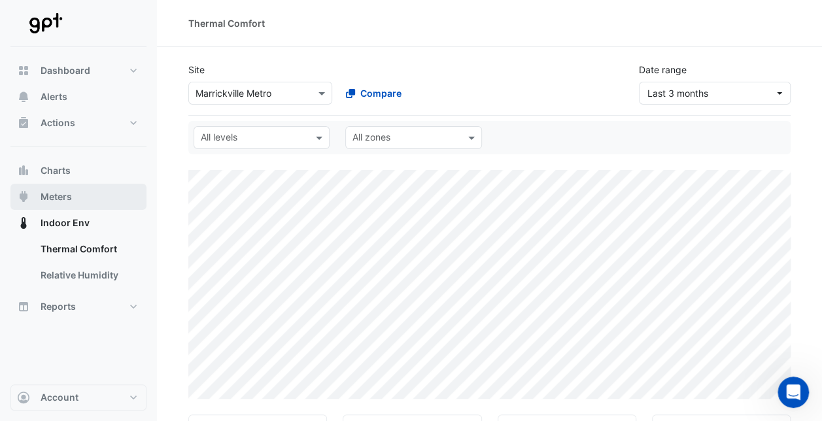 This screenshot has height=421, width=822. Describe the element at coordinates (196, 69) in the screenshot. I see `label: Site` at that location.